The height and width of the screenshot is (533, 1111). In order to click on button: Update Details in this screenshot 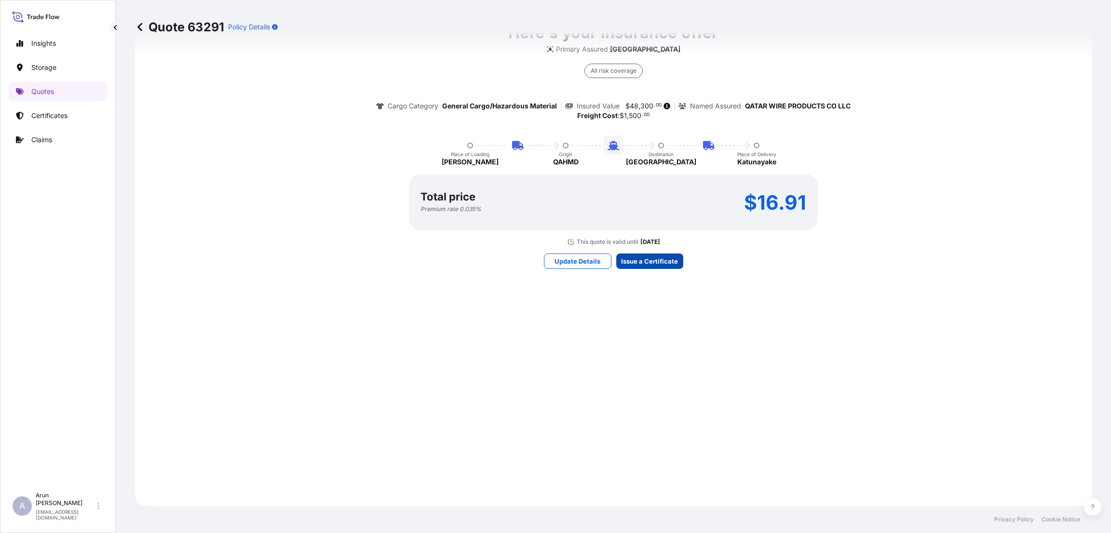, I will do `click(578, 261)`.